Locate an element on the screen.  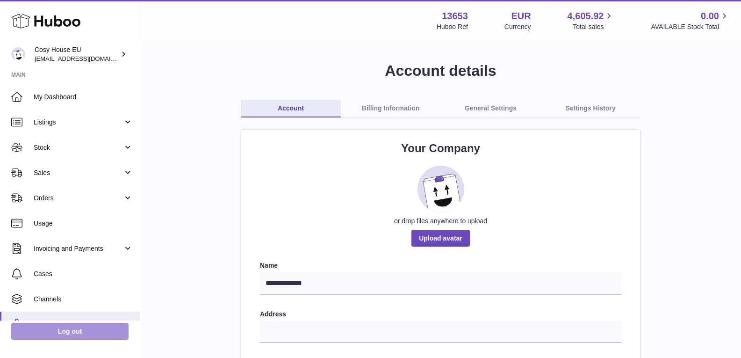
span: 0.00 is located at coordinates (710, 16).